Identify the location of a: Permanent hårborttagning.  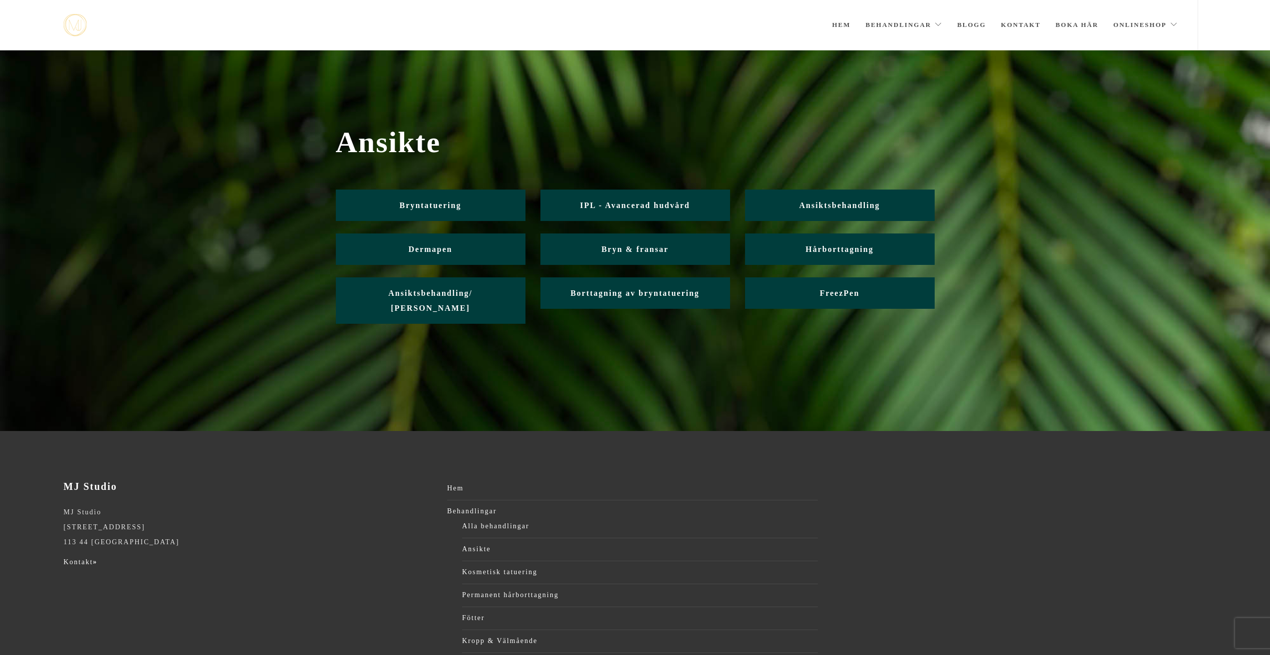
(640, 596).